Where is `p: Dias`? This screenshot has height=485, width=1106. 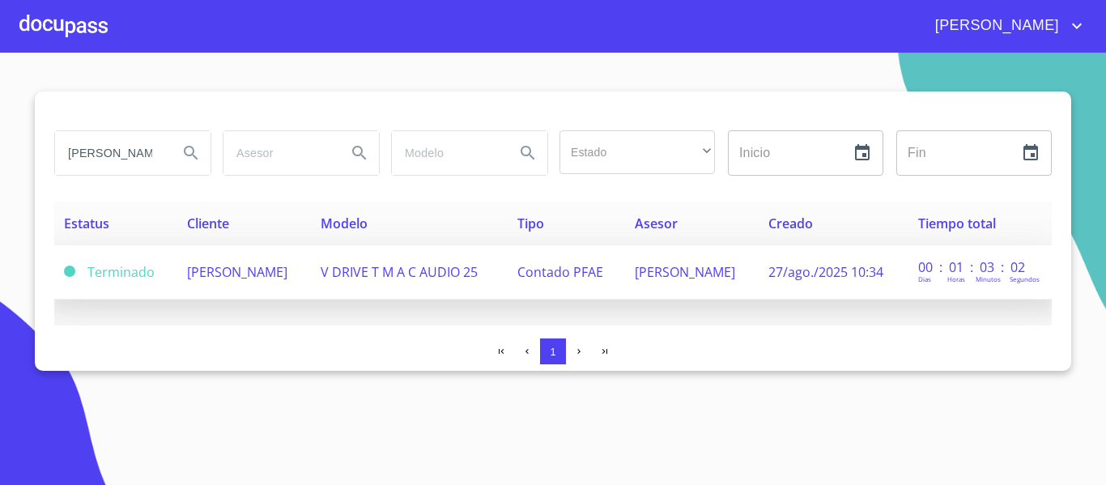
p: Dias is located at coordinates (925, 279).